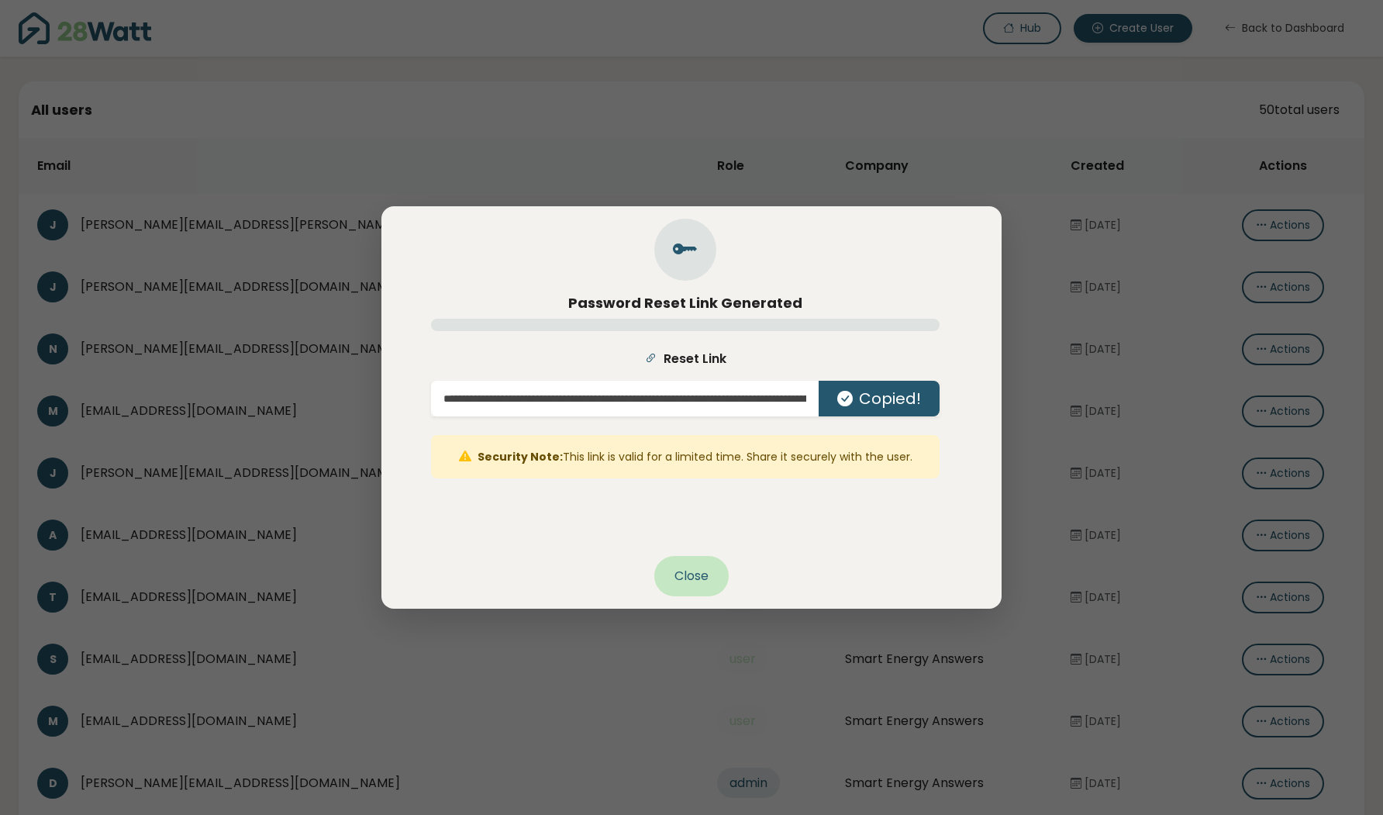 This screenshot has width=1383, height=815. Describe the element at coordinates (685, 359) in the screenshot. I see `label: Reset Link` at that location.